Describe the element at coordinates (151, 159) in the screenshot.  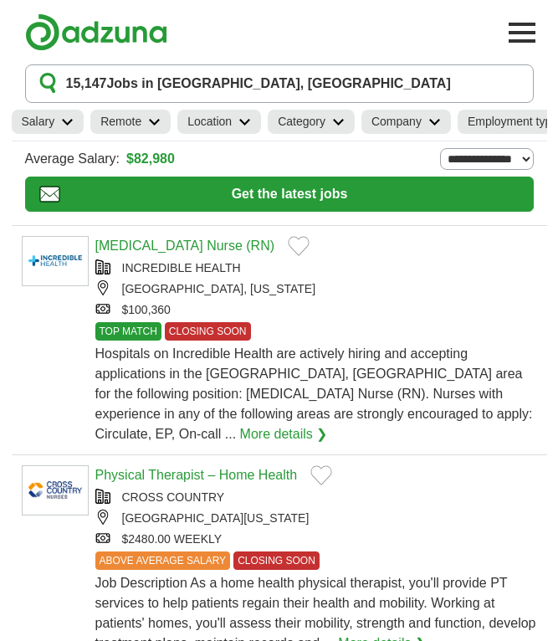
I see `a: $82,980` at that location.